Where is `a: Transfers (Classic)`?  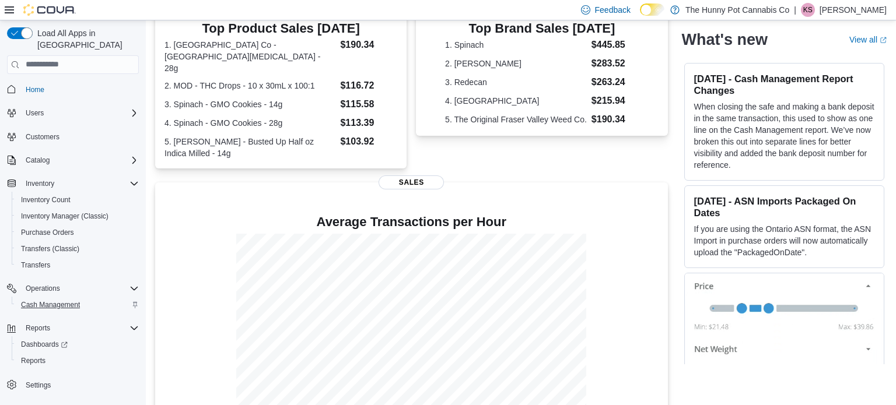 a: Transfers (Classic) is located at coordinates (50, 249).